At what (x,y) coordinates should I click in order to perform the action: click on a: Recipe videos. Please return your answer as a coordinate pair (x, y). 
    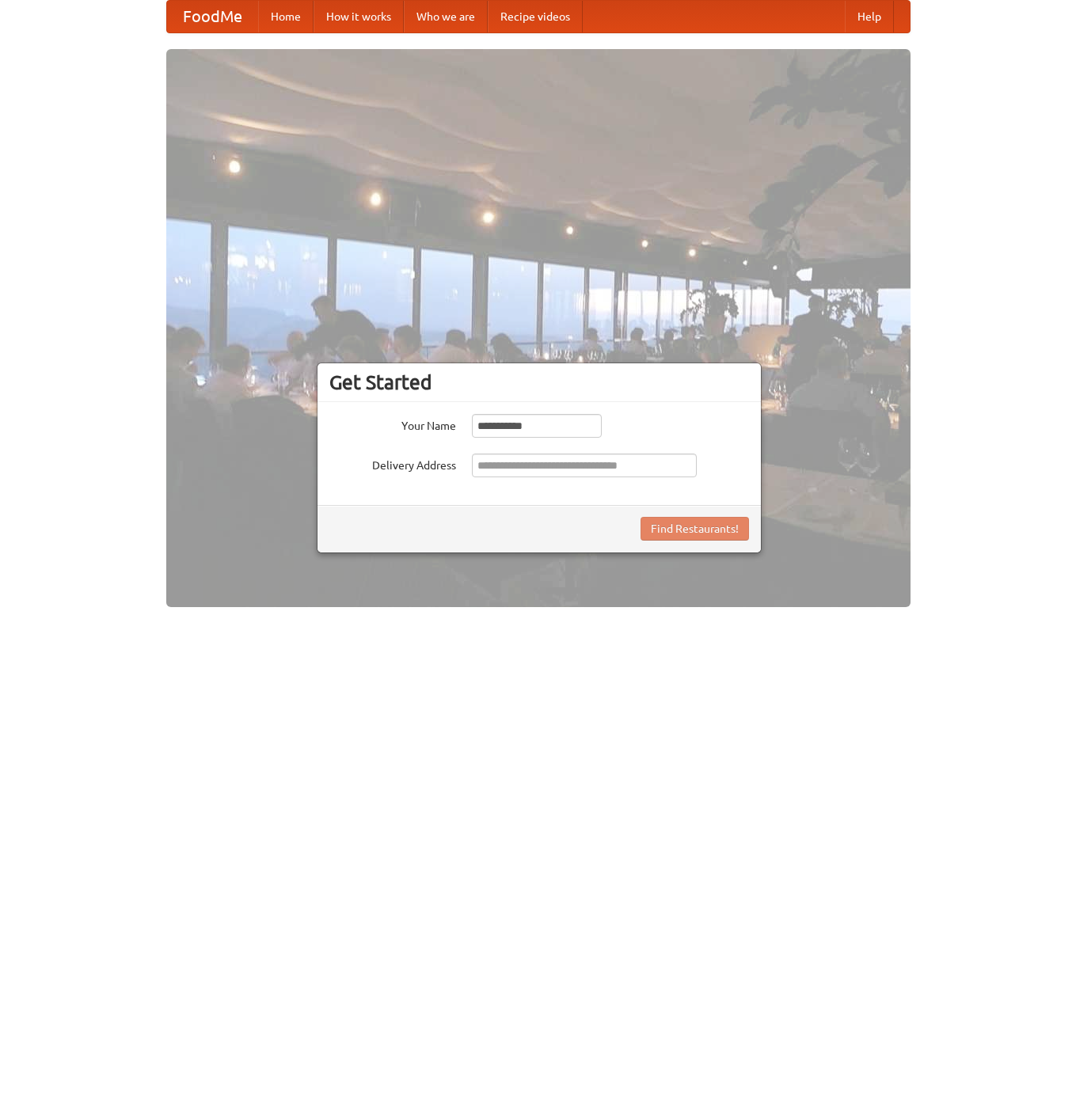
    Looking at the image, I should click on (535, 17).